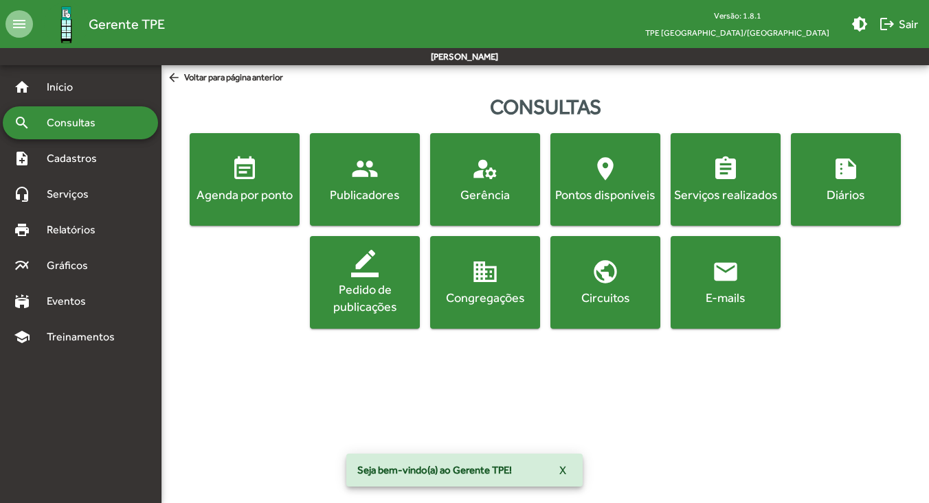 This screenshot has height=503, width=929. Describe the element at coordinates (19, 24) in the screenshot. I see `mat-icon: menu` at that location.